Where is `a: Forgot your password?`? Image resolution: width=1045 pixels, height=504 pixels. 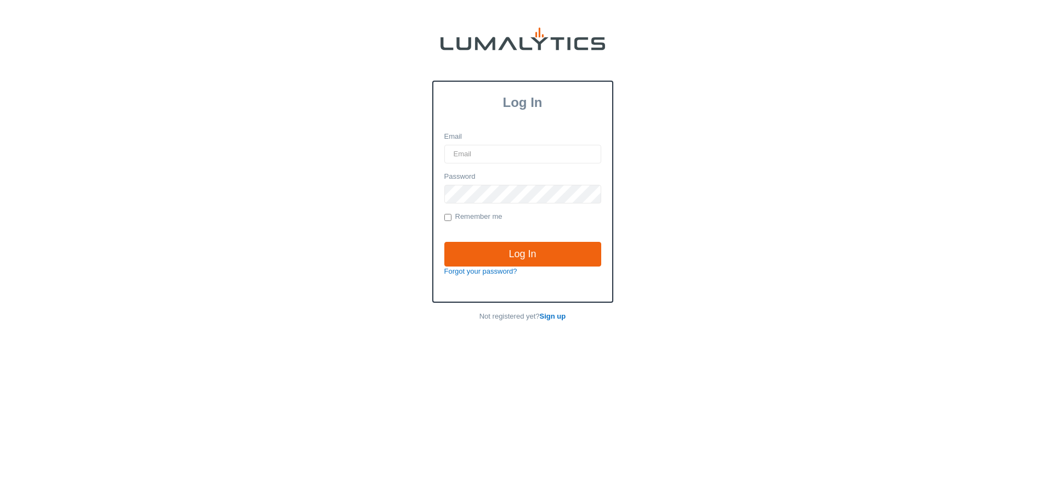
a: Forgot your password? is located at coordinates (481, 271).